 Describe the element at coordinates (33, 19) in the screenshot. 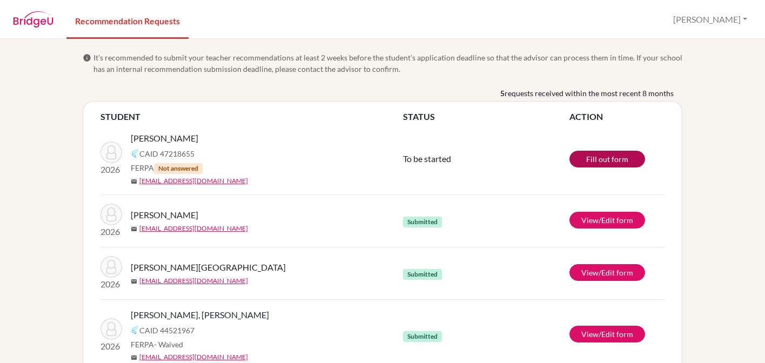

I see `img: BridgeU logo` at that location.